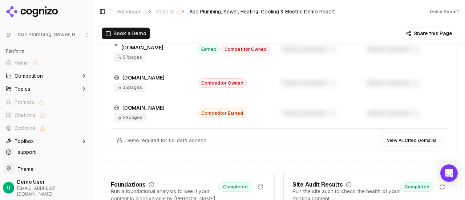  What do you see at coordinates (46, 51) in the screenshot?
I see `div: Platform` at bounding box center [46, 51].